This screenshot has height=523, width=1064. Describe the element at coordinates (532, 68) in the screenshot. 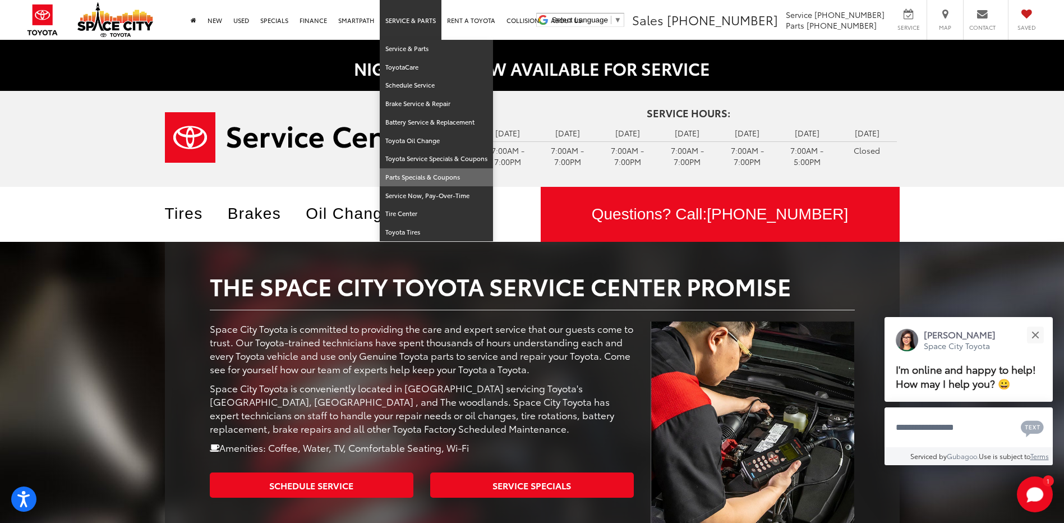

I see `h2: NIGHT DROP NOW AVAILABLE FOR SERVICE` at that location.